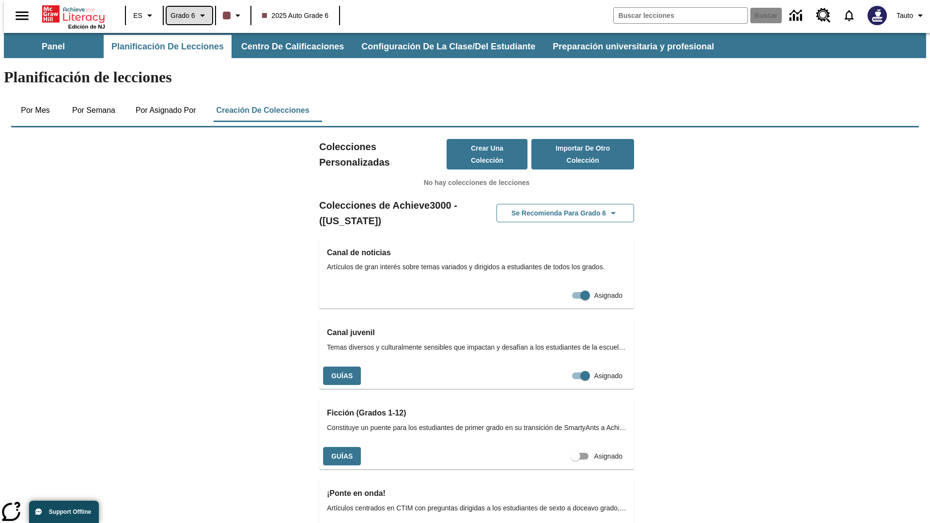 Image resolution: width=930 pixels, height=523 pixels. Describe the element at coordinates (465, 77) in the screenshot. I see `h1: Planificación de lecciones` at that location.